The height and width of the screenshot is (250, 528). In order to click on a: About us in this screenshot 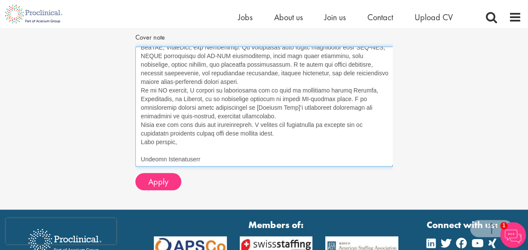, I will do `click(288, 17)`.